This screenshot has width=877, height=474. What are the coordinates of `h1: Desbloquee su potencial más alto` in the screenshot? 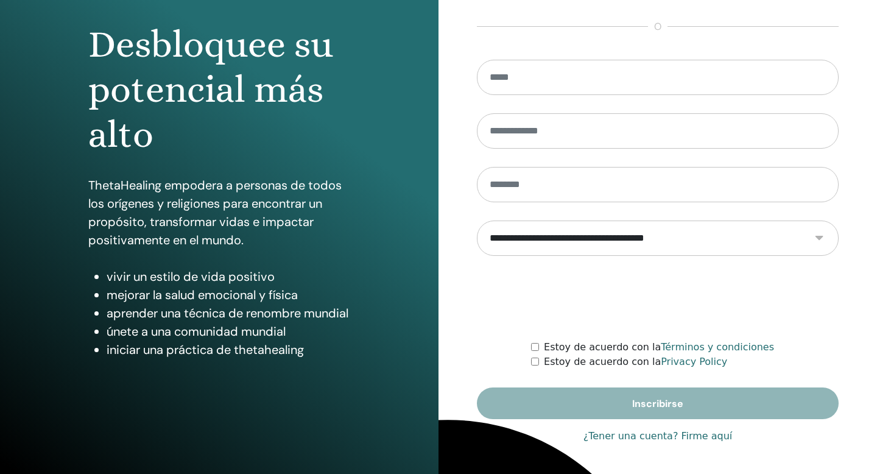 It's located at (219, 89).